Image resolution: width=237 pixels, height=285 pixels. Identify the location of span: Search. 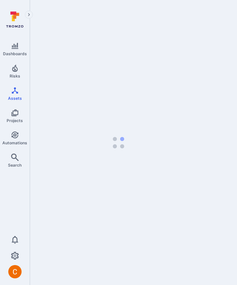
(15, 165).